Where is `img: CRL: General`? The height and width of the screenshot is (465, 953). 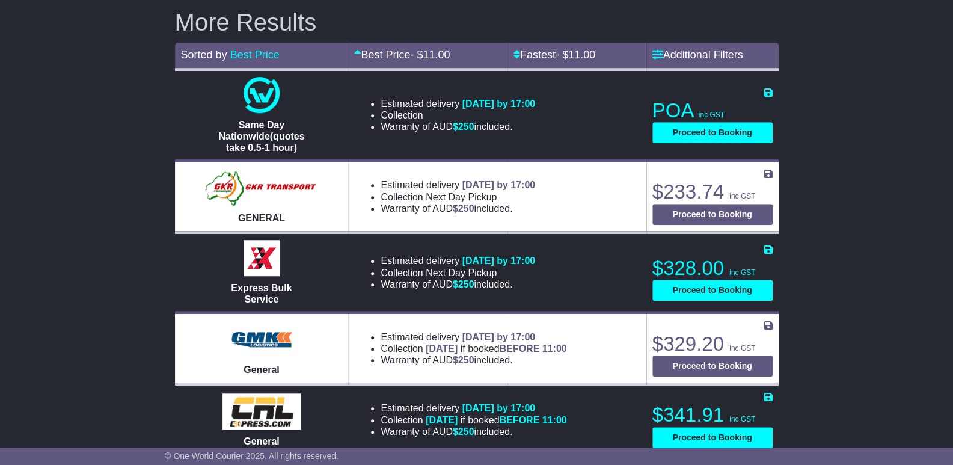
img: CRL: General is located at coordinates (261, 411).